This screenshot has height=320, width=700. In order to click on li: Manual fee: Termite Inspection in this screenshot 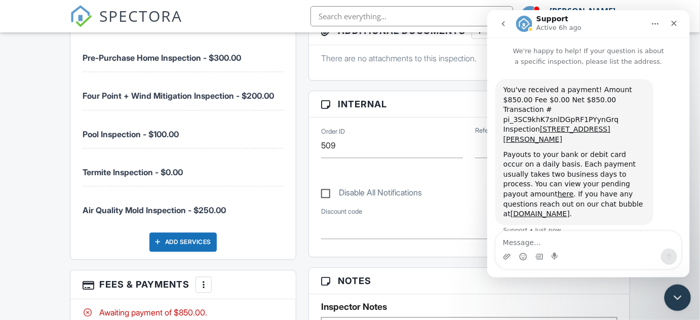, I will do `click(183, 167)`.